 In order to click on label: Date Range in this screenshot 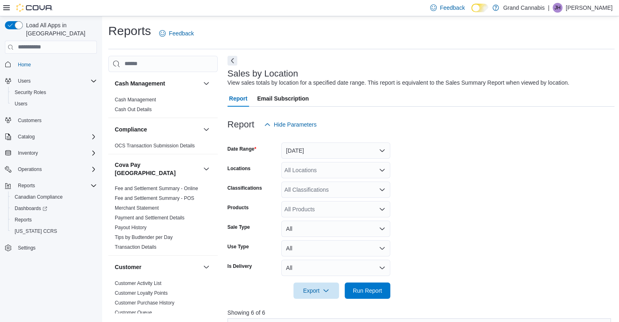, I will do `click(242, 149)`.